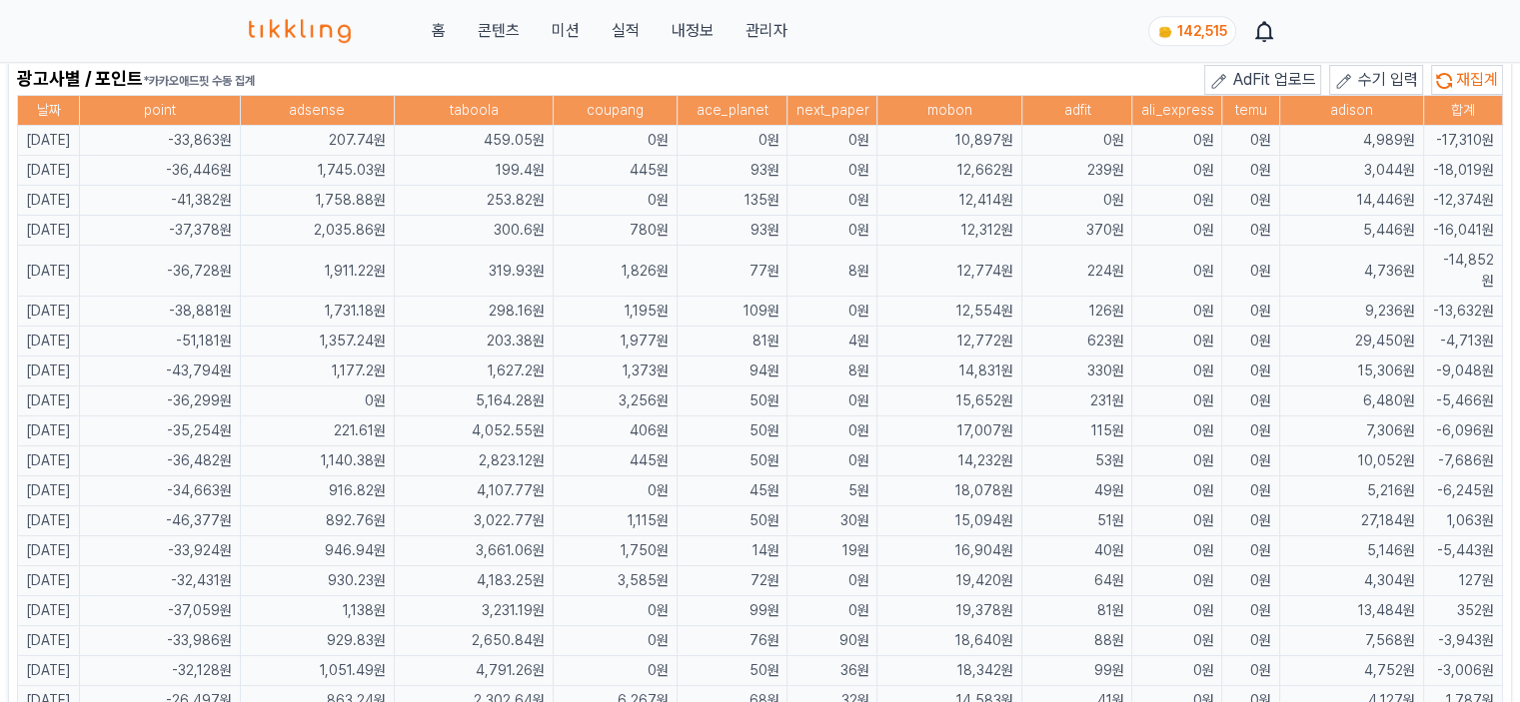 The image size is (1520, 702). I want to click on td: 1,758.88원, so click(317, 201).